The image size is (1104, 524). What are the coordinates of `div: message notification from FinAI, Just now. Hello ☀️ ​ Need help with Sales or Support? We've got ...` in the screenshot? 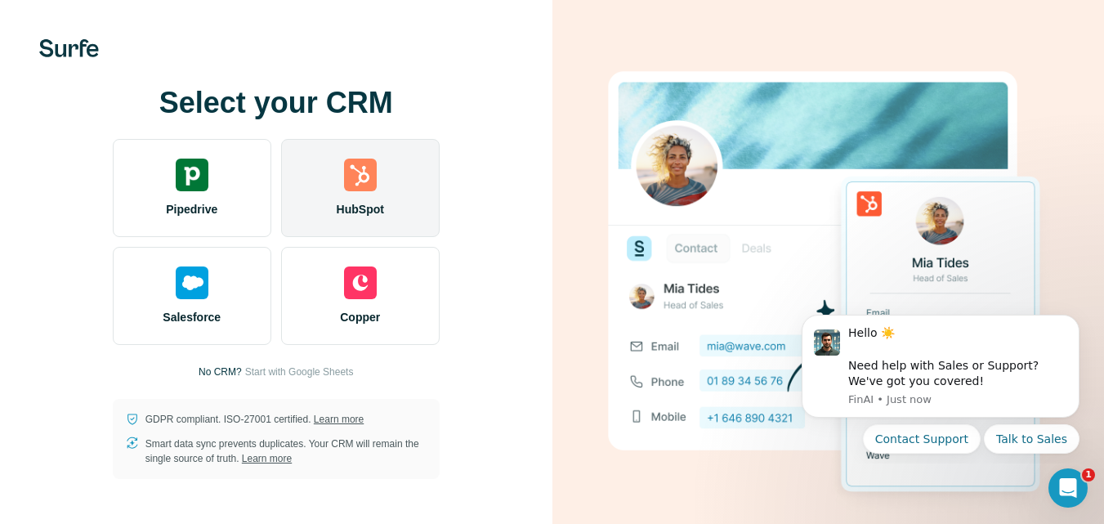 It's located at (163, 66).